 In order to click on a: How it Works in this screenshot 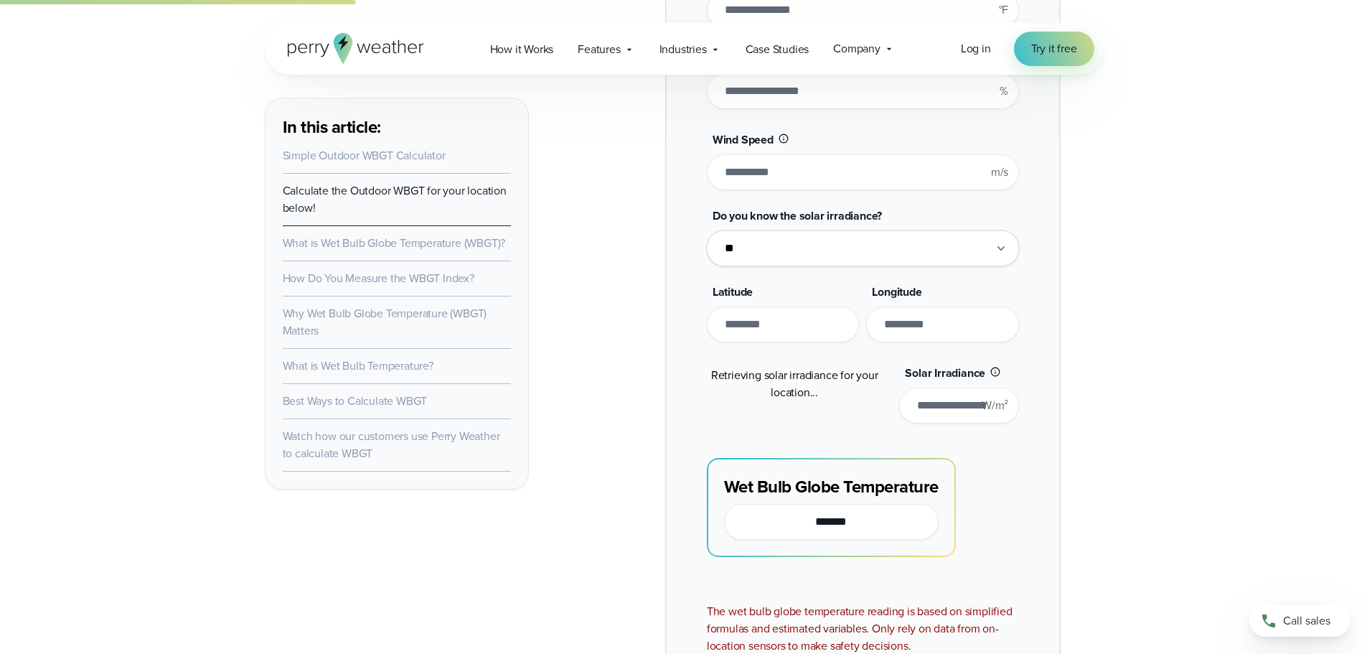, I will do `click(522, 49)`.